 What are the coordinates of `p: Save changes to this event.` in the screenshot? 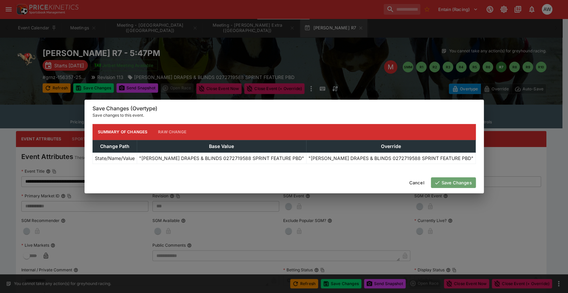 It's located at (284, 115).